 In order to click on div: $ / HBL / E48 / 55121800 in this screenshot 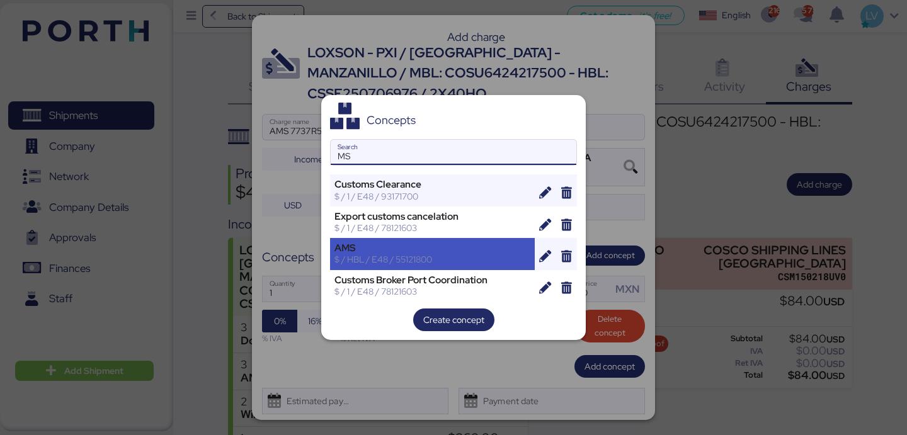, I will do `click(432, 260)`.